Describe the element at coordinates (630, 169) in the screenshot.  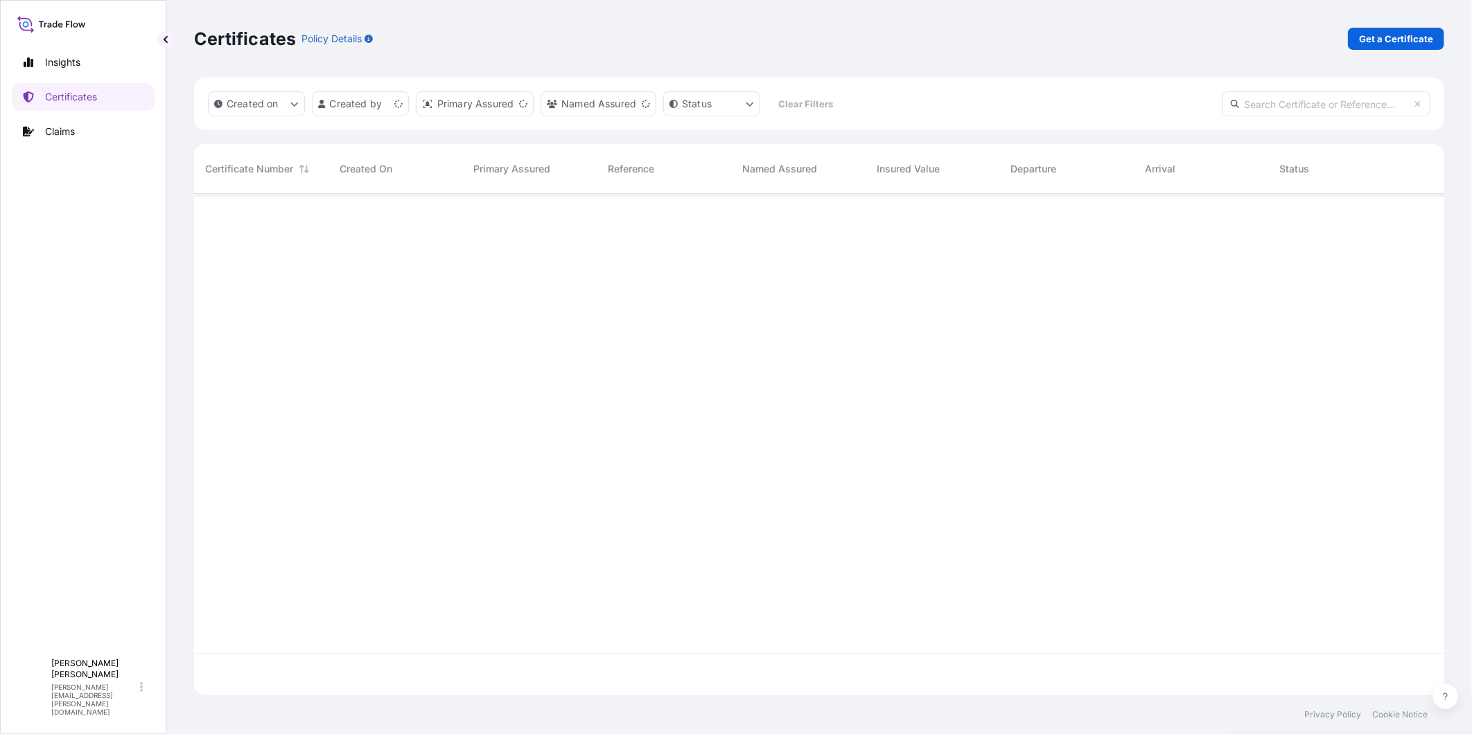
I see `span: Reference` at that location.